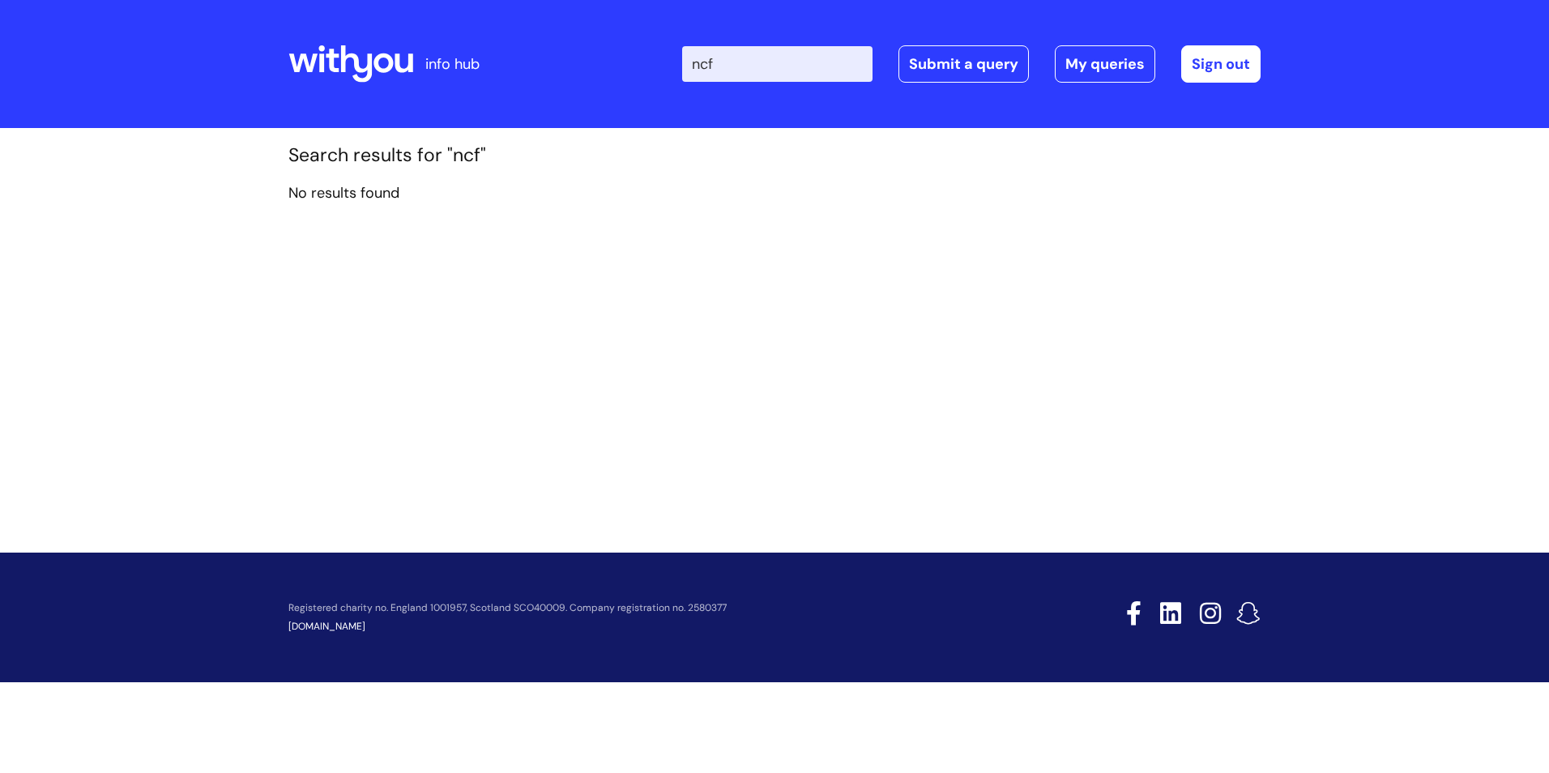 The image size is (1549, 773). What do you see at coordinates (777, 64) in the screenshot?
I see `input: Search` at bounding box center [777, 64].